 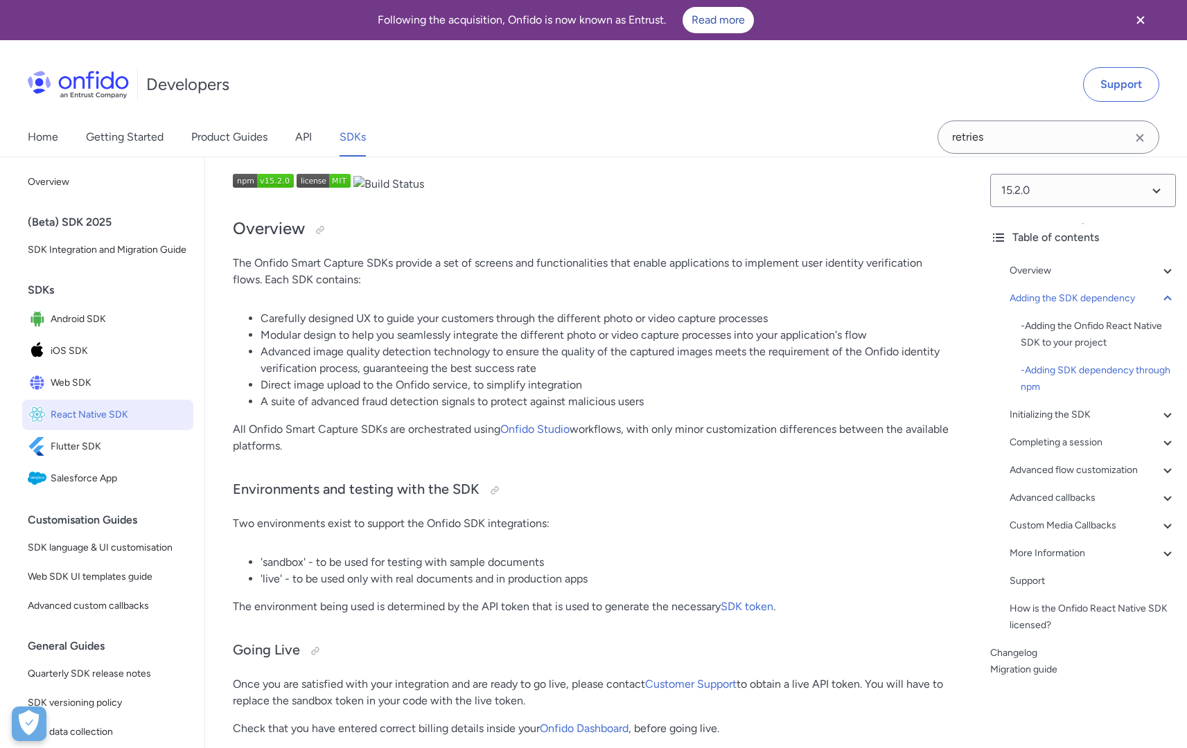 I want to click on div: More Information, so click(x=1092, y=553).